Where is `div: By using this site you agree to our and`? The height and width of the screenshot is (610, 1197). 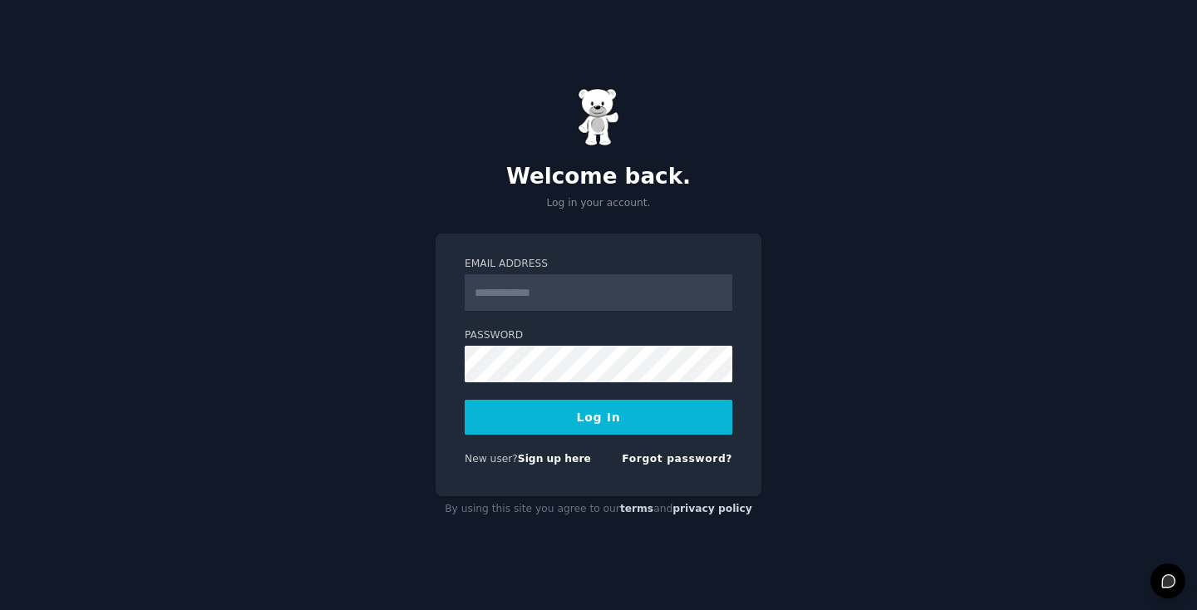 div: By using this site you agree to our and is located at coordinates (598, 510).